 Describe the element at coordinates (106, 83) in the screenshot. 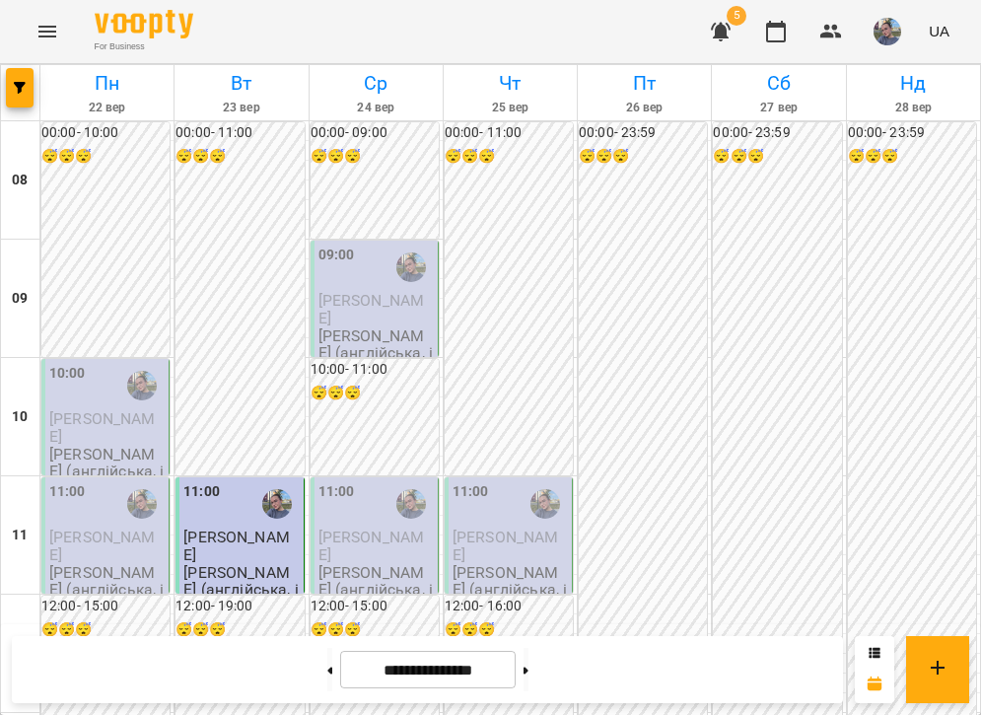

I see `h6: Пн` at that location.